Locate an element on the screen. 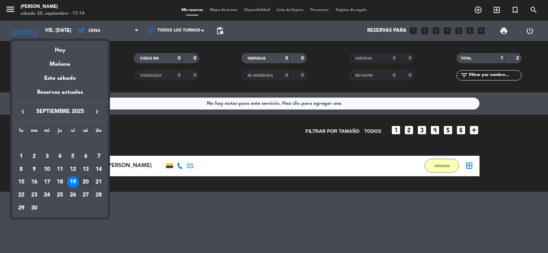 Image resolution: width=548 pixels, height=253 pixels. td: 23 de septiembre de 2025 is located at coordinates (34, 195).